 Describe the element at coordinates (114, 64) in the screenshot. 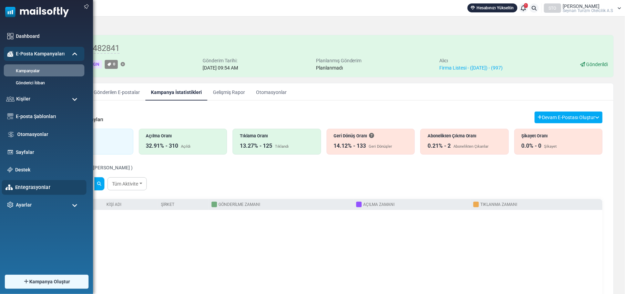

I see `span: 0` at that location.